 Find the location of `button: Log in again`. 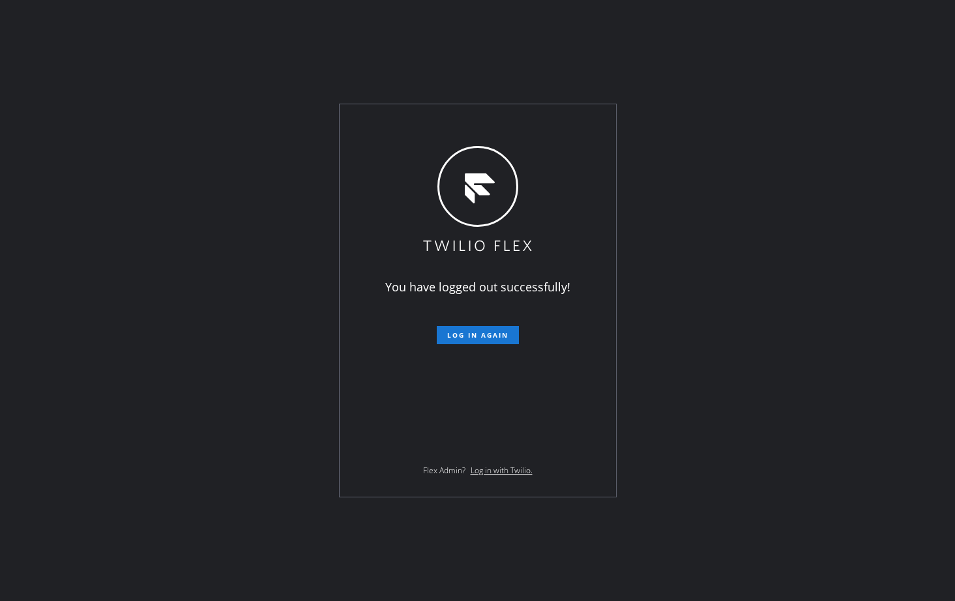

button: Log in again is located at coordinates (478, 335).